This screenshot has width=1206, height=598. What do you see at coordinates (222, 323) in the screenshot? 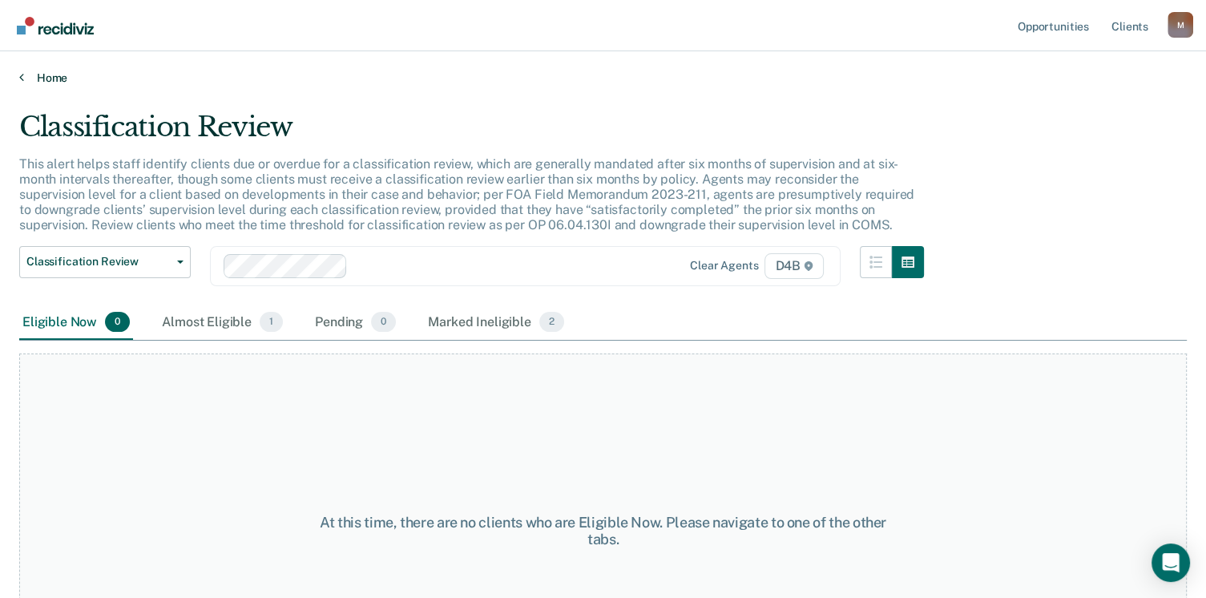
I see `div: Almost Eligible1` at bounding box center [222, 323].